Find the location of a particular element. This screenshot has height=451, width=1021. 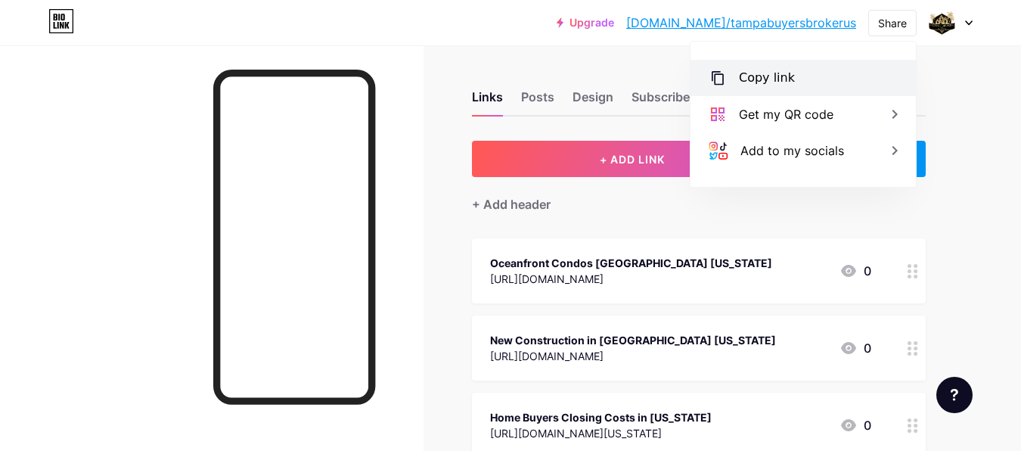

div: Add to my socials is located at coordinates (791, 150).